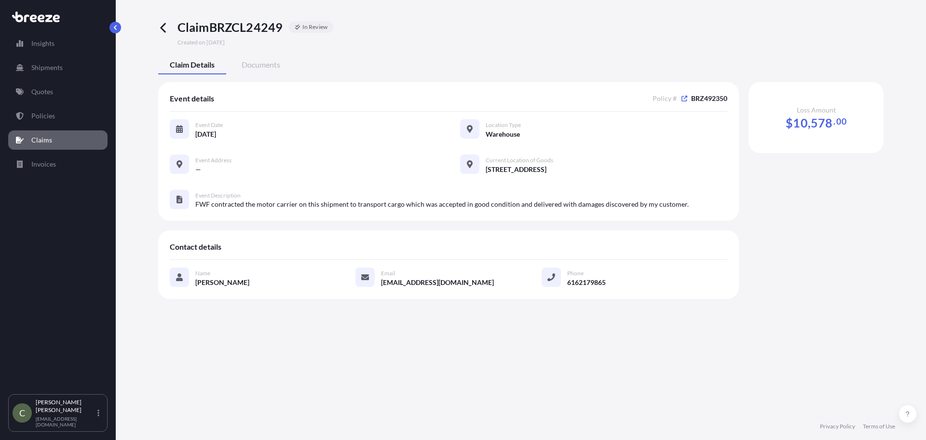  Describe the element at coordinates (58, 116) in the screenshot. I see `a: Policies` at that location.